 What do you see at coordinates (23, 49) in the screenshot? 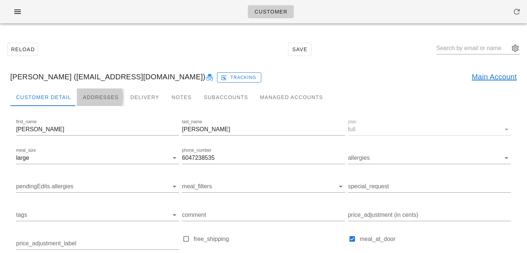
I see `button: Reload` at bounding box center [23, 49].